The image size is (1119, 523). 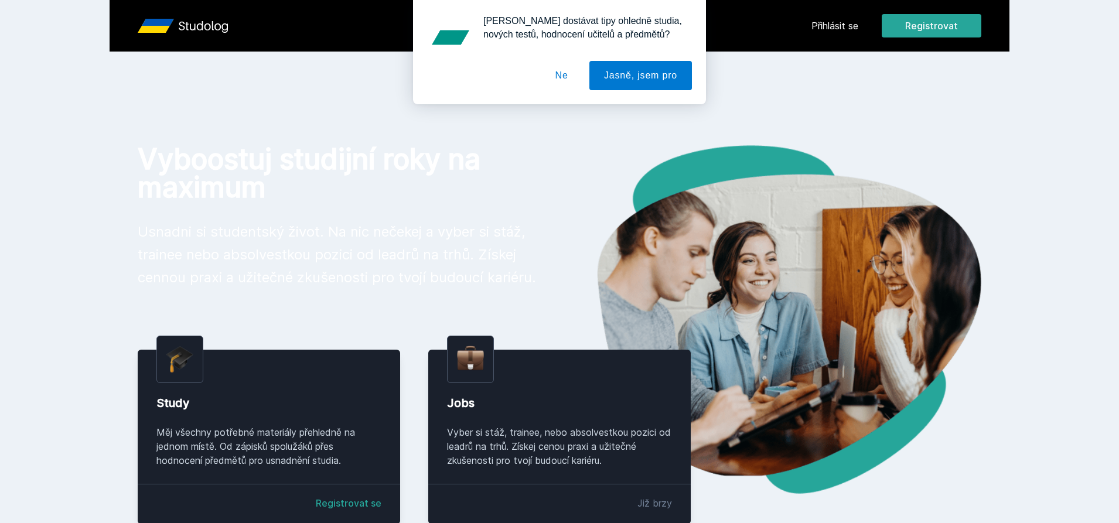 What do you see at coordinates (640, 76) in the screenshot?
I see `button: Jasně, jsem pro` at bounding box center [640, 76].